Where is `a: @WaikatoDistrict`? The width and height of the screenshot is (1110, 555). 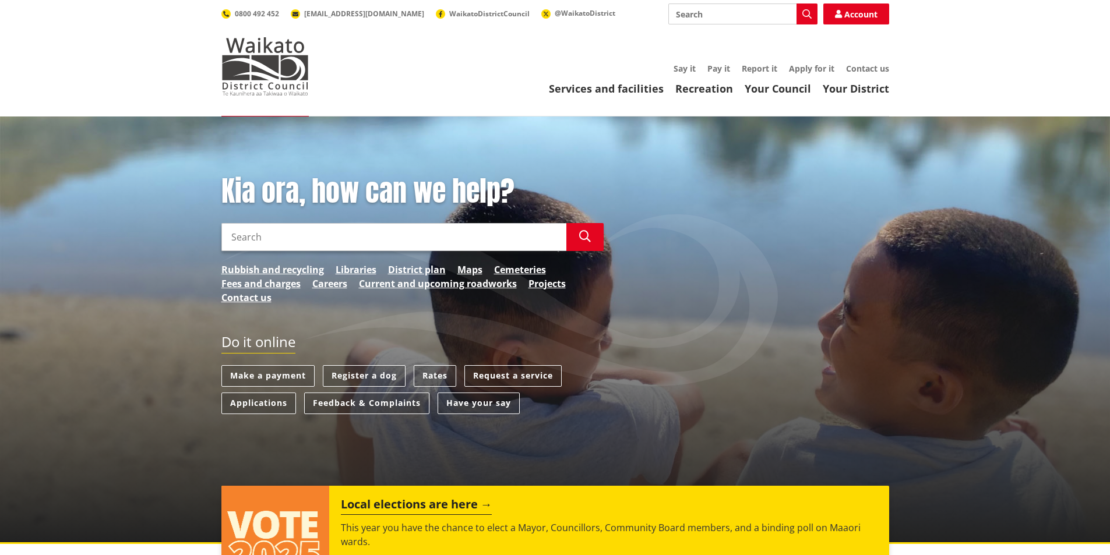
a: @WaikatoDistrict is located at coordinates (578, 13).